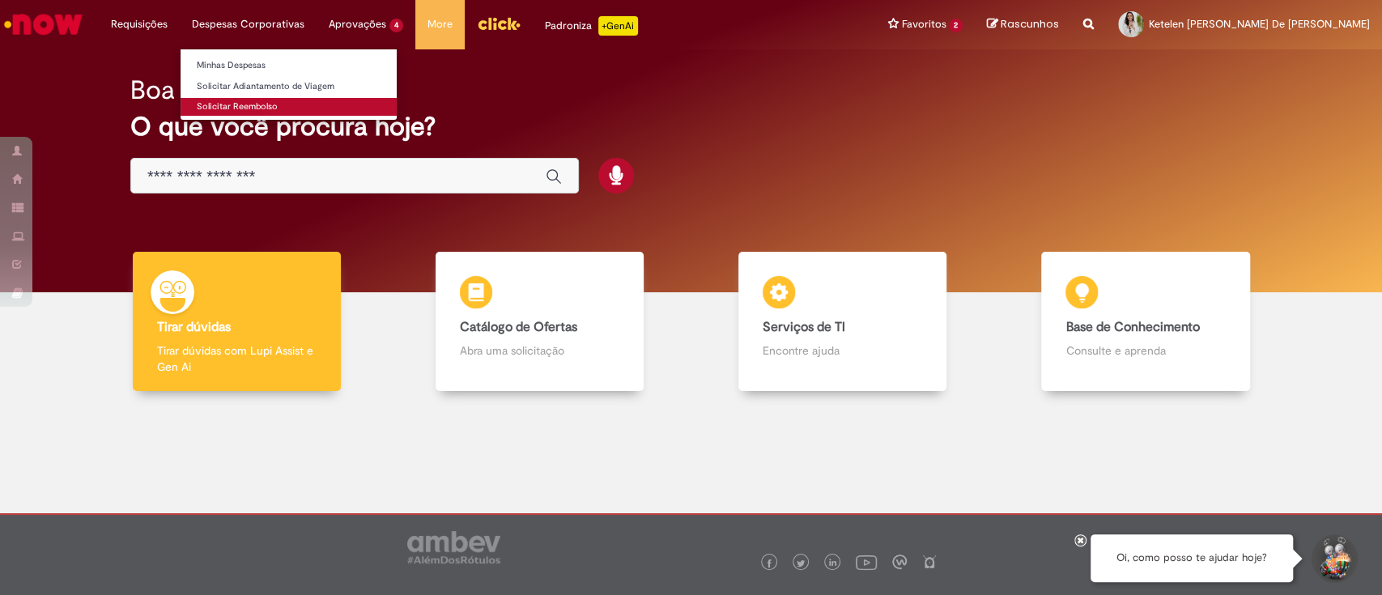  I want to click on a: Solicitar Reembolso, so click(288, 107).